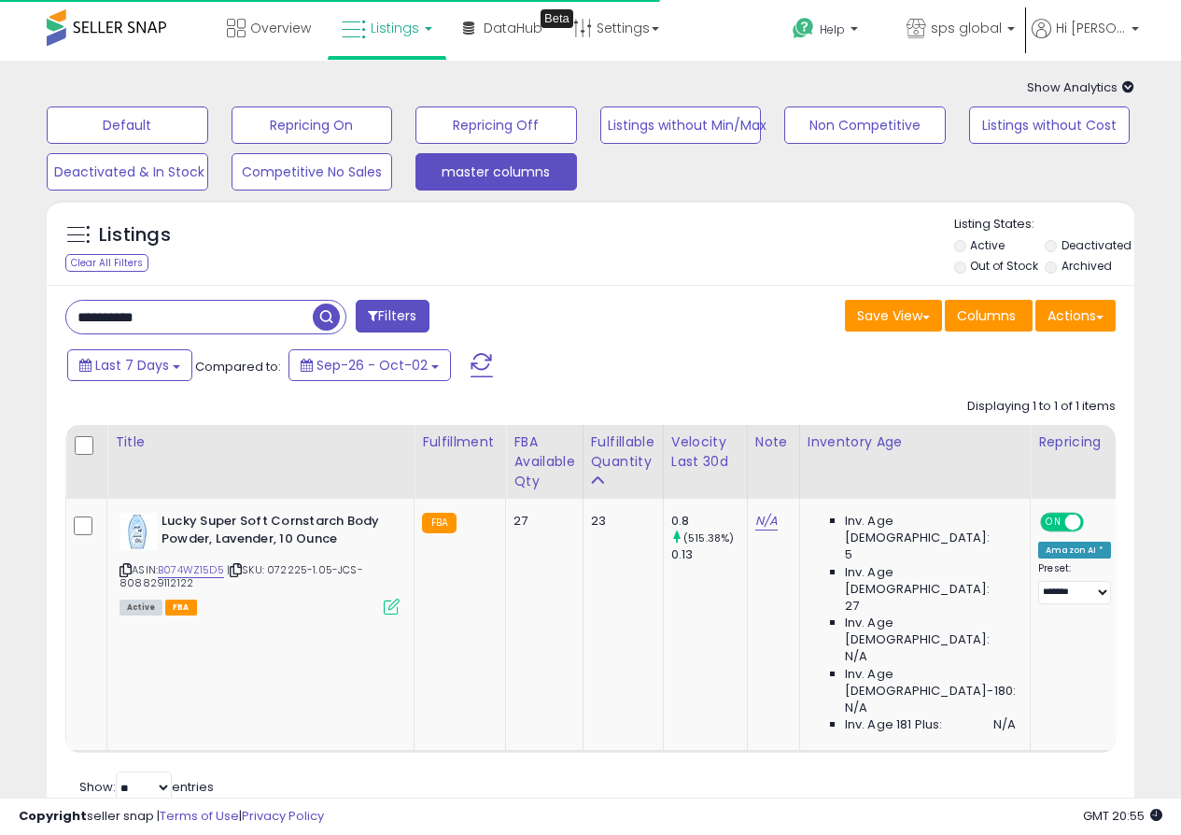 The image size is (1181, 835). Describe the element at coordinates (513, 28) in the screenshot. I see `span: DataHub` at that location.